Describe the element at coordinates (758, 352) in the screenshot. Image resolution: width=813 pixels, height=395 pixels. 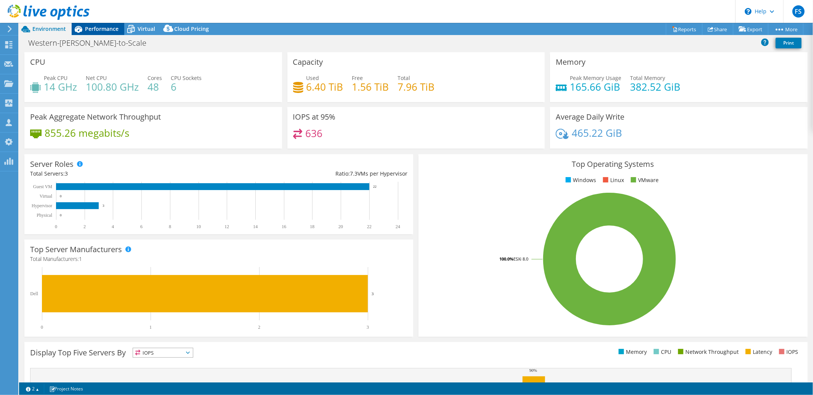
I see `li: Latency` at that location.